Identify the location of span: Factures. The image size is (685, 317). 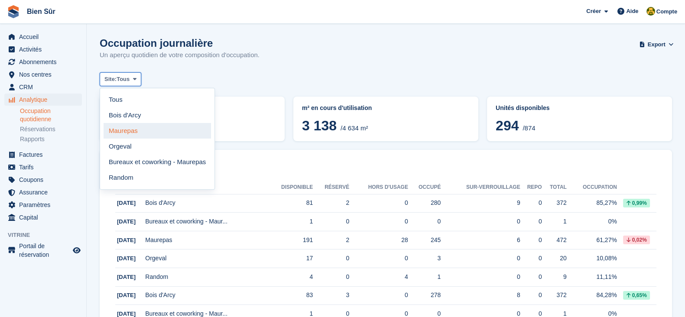
(45, 155).